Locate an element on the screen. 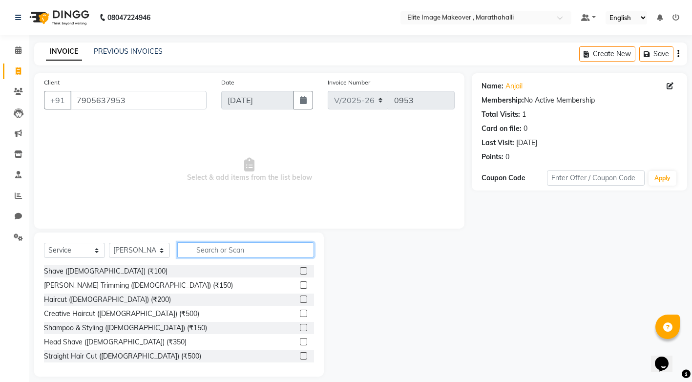 This screenshot has height=382, width=692. div: Membership: is located at coordinates (502, 100).